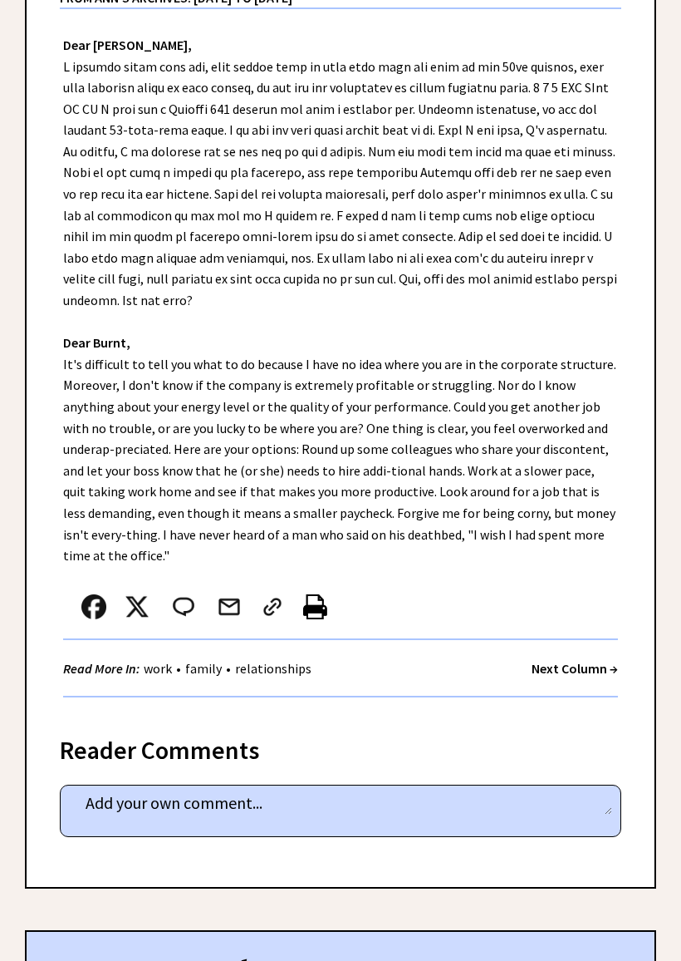 This screenshot has height=961, width=681. Describe the element at coordinates (341, 745) in the screenshot. I see `div: Reader Comments` at that location.